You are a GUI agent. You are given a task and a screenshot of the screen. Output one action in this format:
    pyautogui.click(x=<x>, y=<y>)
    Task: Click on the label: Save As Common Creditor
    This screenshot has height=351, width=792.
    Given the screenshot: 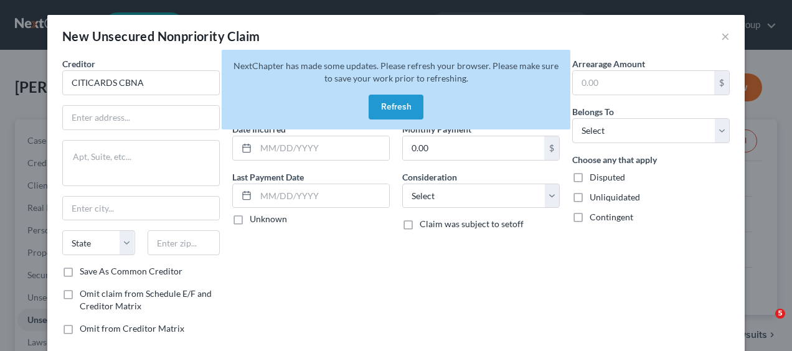 What is the action you would take?
    pyautogui.click(x=131, y=272)
    